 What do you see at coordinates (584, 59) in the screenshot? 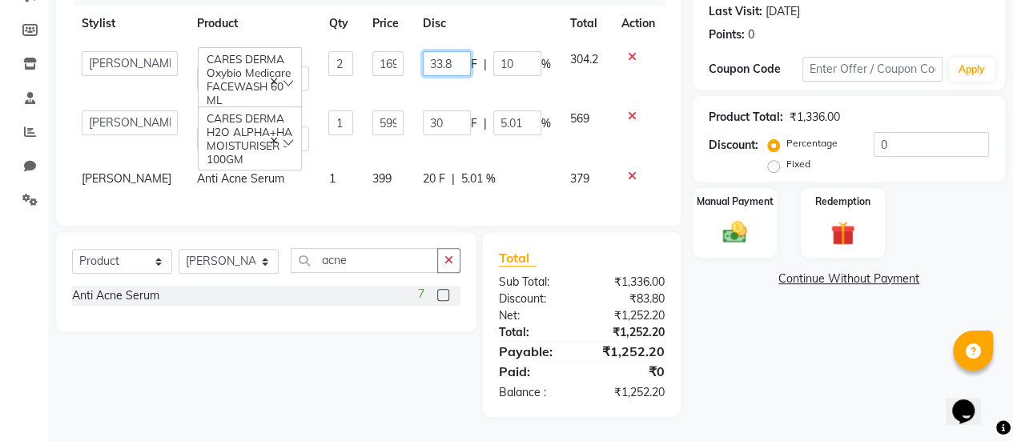
I see `span: 304.2` at bounding box center [584, 59].